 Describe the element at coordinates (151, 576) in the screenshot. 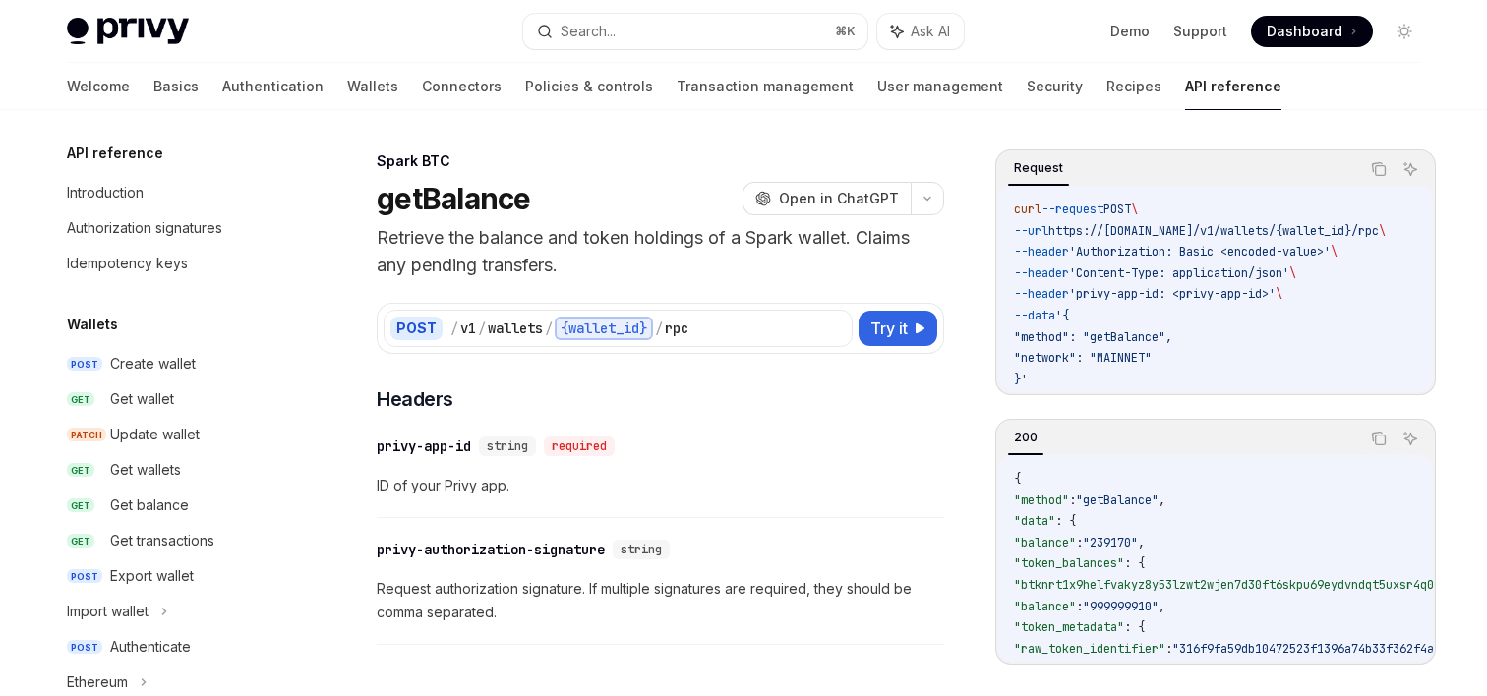

I see `div: Export wallet` at that location.